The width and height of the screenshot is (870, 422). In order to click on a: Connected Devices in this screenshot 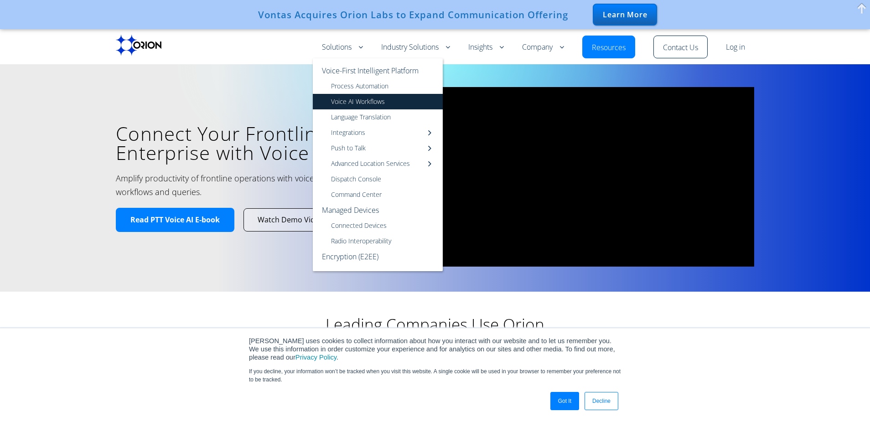, I will do `click(378, 226)`.